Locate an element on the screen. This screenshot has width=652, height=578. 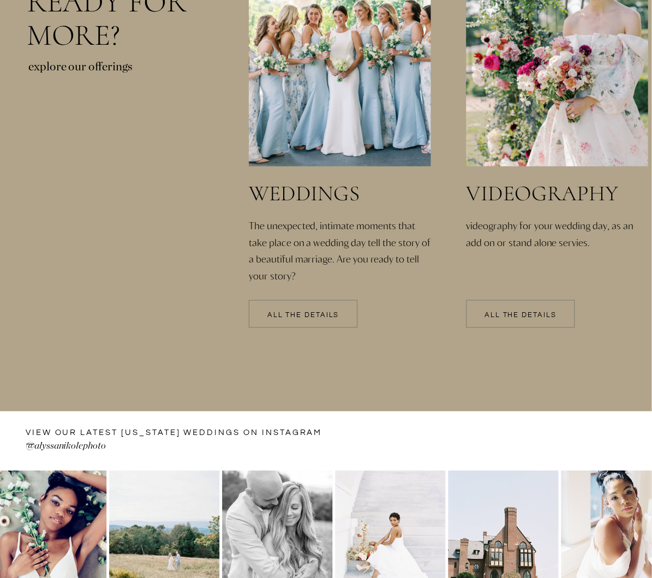
a: @alyssanikolephoto is located at coordinates (148, 447).